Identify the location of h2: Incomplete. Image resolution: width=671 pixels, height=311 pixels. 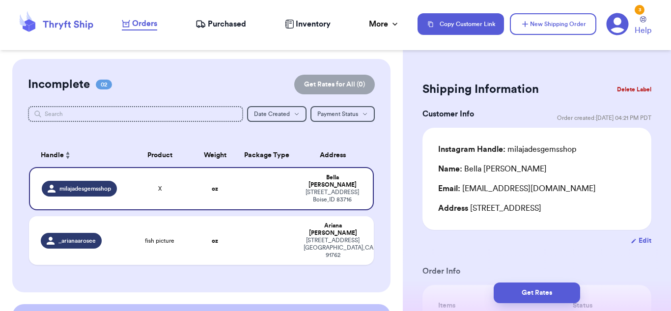
(59, 84).